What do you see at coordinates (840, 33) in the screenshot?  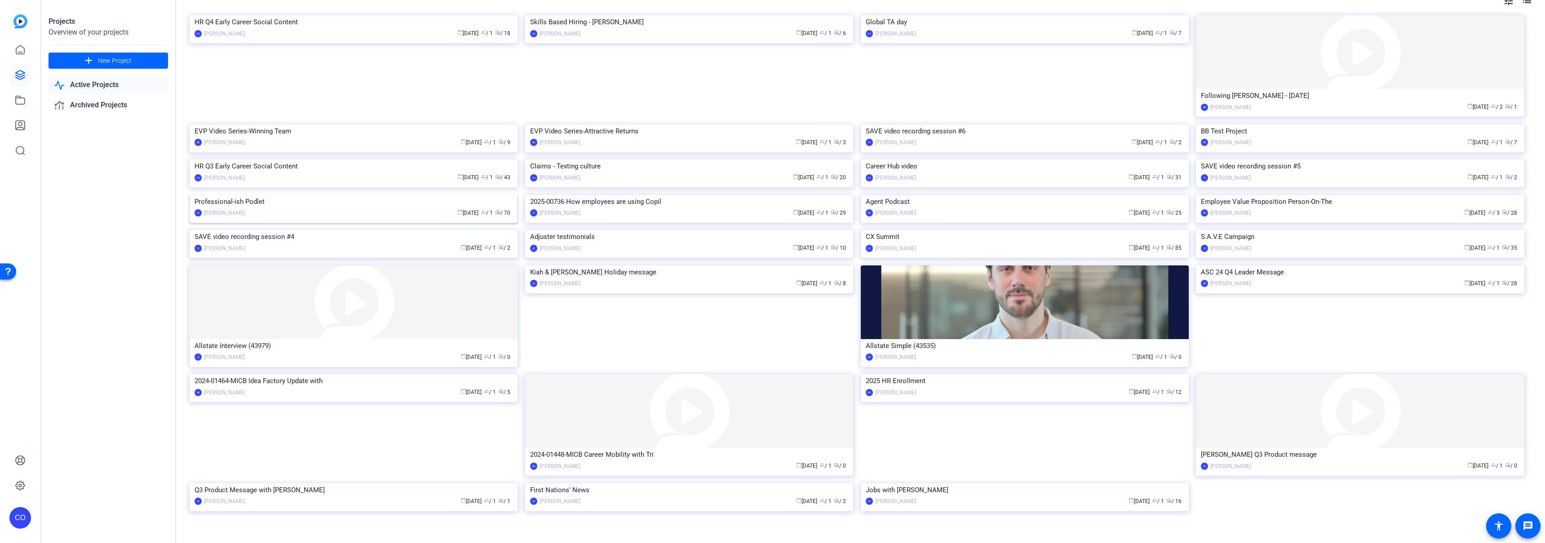 I see `span: / 6` at bounding box center [840, 33].